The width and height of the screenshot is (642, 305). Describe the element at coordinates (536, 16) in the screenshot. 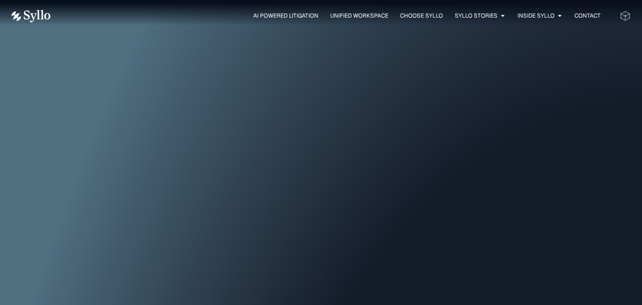

I see `span: Inside Syllo` at that location.